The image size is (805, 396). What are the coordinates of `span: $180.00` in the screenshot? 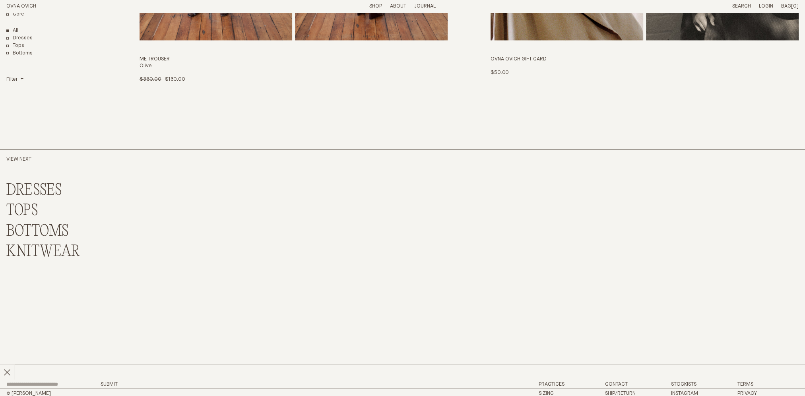 It's located at (175, 79).